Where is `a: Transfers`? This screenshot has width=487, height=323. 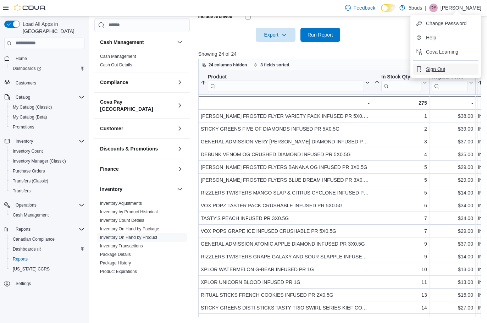
a: Transfers is located at coordinates (22, 191).